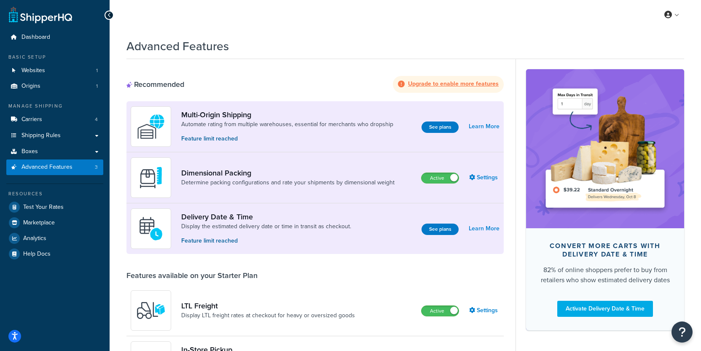 The height and width of the screenshot is (351, 701). I want to click on li: Origins, so click(55, 86).